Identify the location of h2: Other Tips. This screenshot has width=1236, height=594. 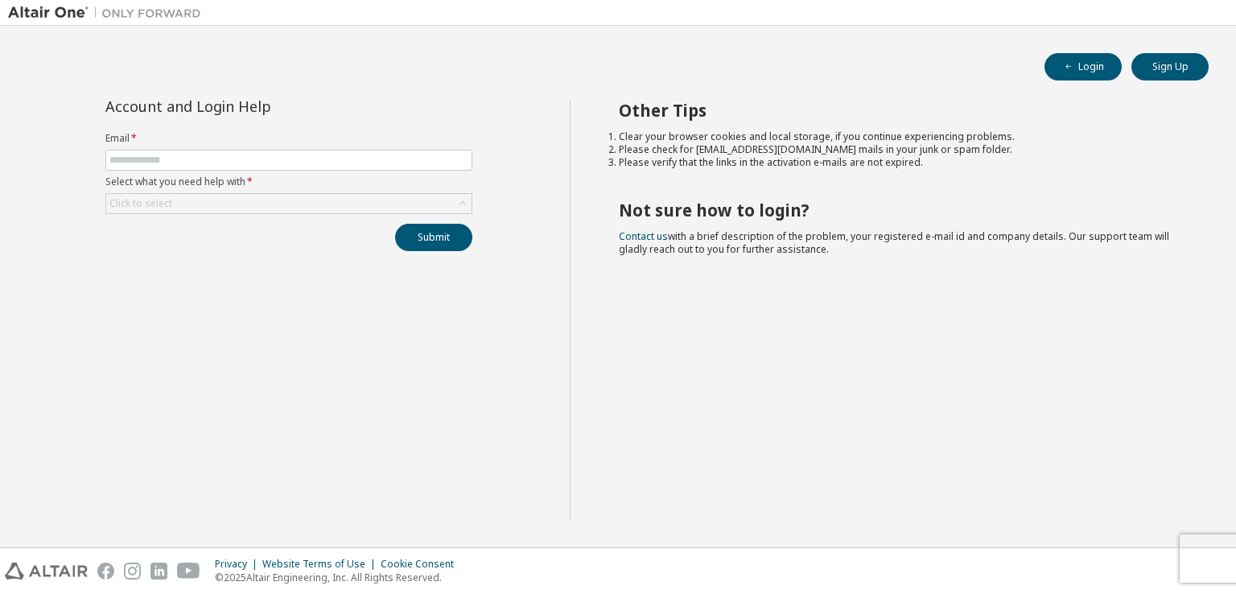
(899, 110).